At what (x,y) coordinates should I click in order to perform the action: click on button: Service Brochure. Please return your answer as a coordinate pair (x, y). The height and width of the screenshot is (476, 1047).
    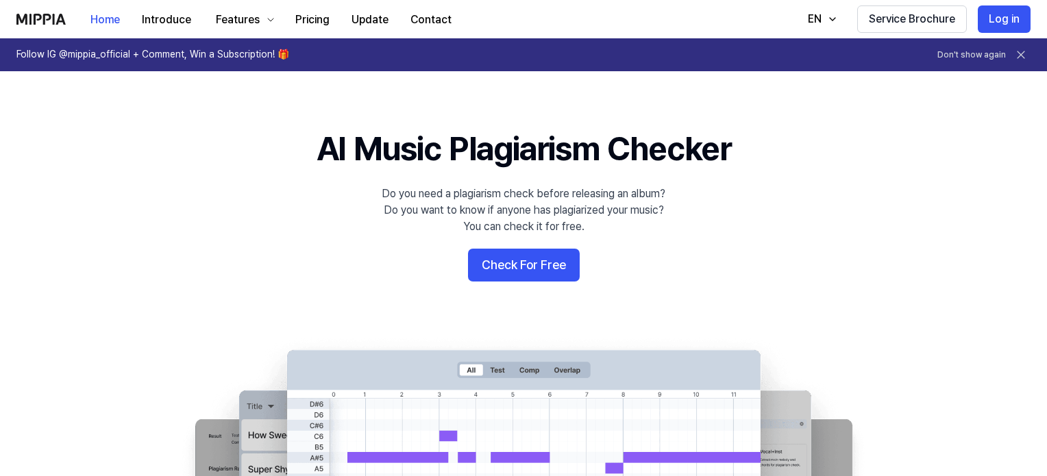
    Looking at the image, I should click on (912, 19).